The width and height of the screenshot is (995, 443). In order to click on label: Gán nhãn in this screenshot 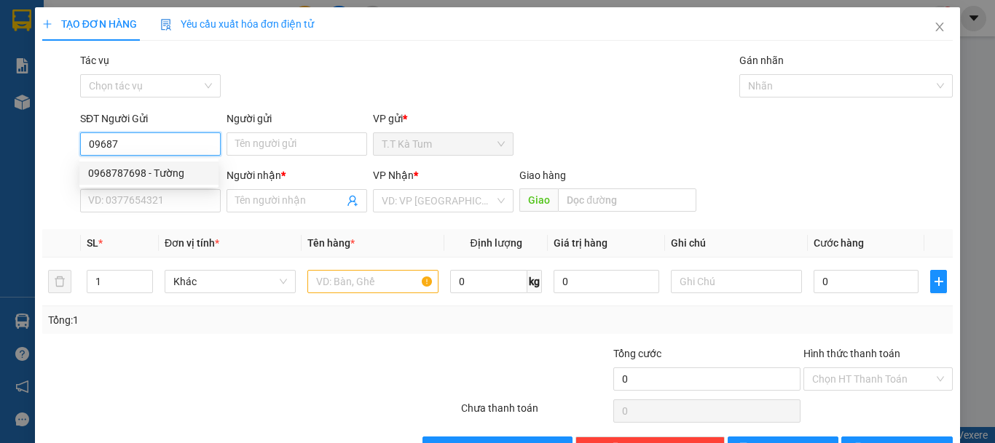, I will do `click(761, 60)`.